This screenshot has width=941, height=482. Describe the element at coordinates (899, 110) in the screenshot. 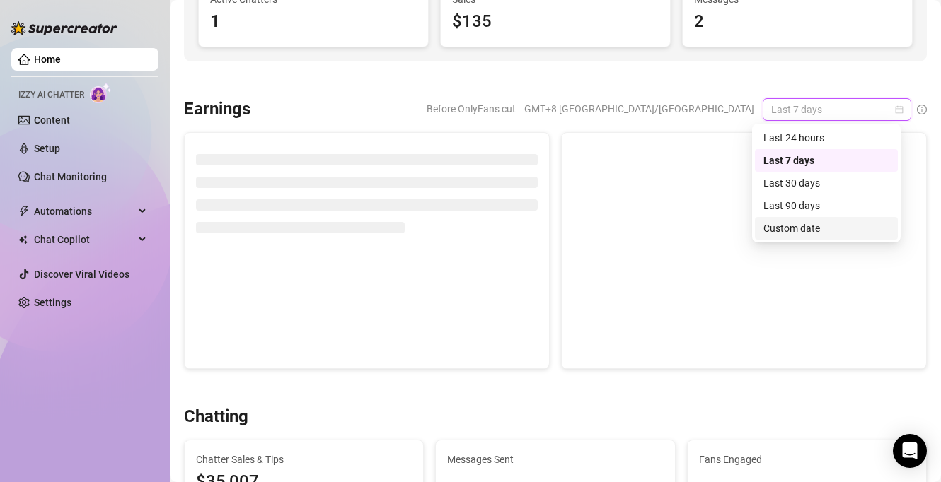

I see `span: calendar` at that location.